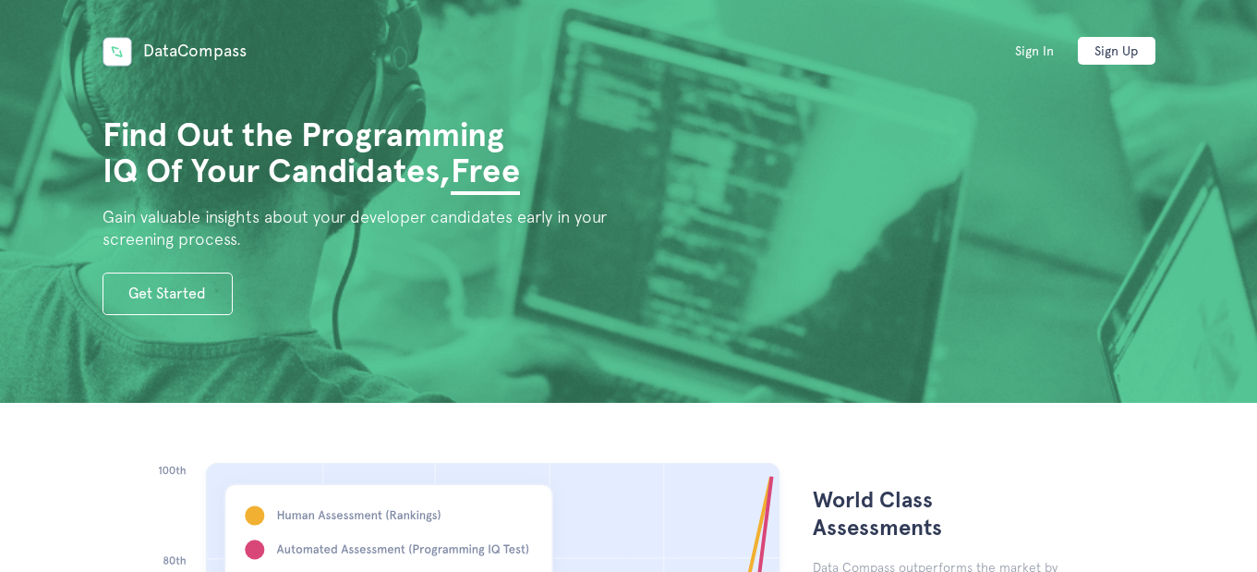  What do you see at coordinates (1034, 51) in the screenshot?
I see `a: Sign In` at bounding box center [1034, 51].